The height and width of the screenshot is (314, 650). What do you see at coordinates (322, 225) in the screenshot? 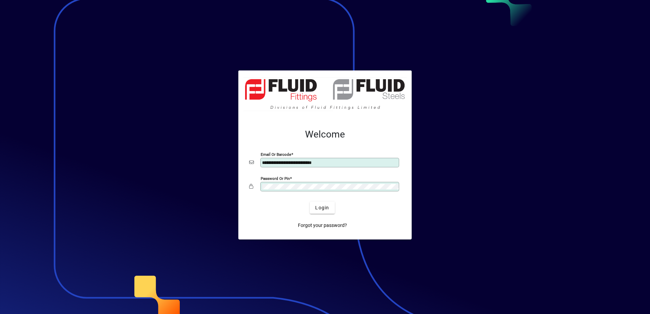
I see `a: Forgot your password?` at bounding box center [322, 225].